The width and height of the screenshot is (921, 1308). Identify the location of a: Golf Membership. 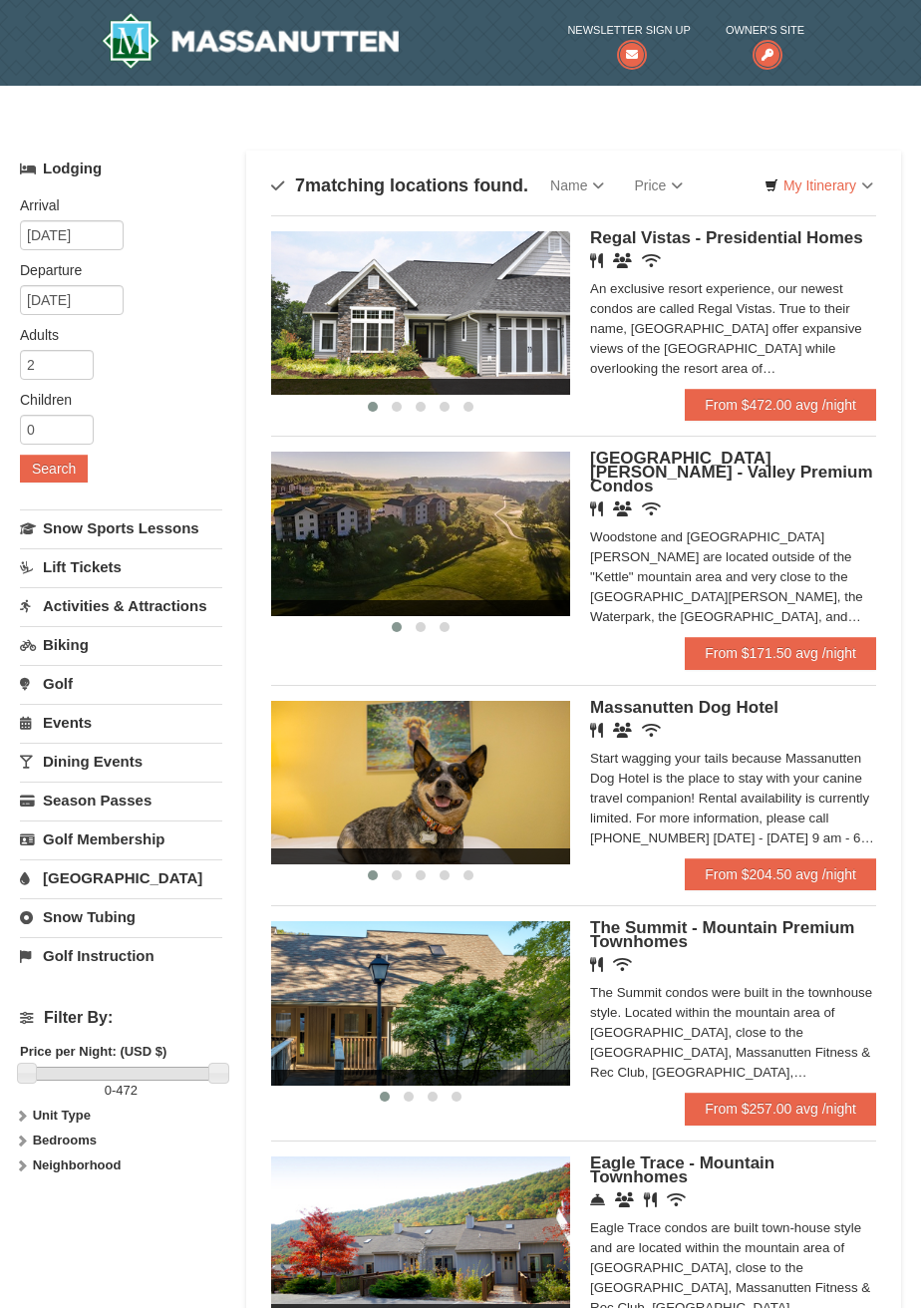
(121, 838).